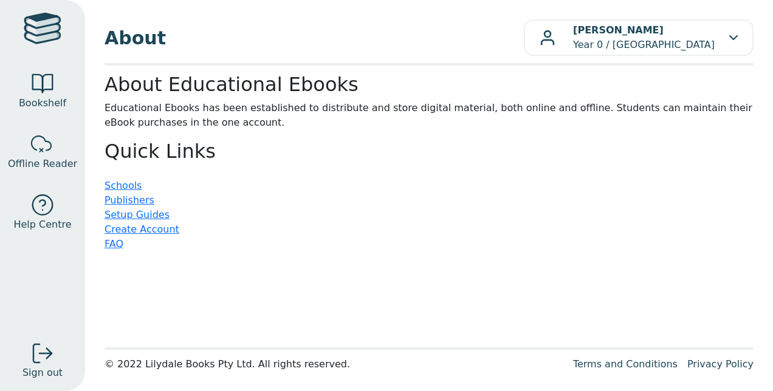 Image resolution: width=773 pixels, height=391 pixels. What do you see at coordinates (429, 84) in the screenshot?
I see `h2: About Educational Ebooks` at bounding box center [429, 84].